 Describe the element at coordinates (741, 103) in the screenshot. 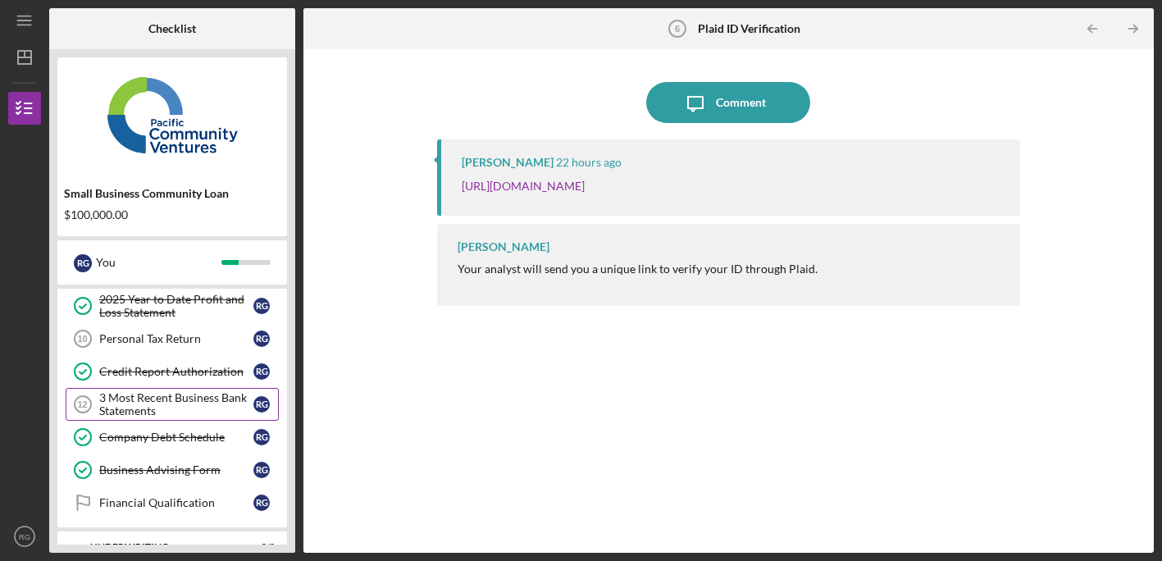

I see `div: Comment` at that location.